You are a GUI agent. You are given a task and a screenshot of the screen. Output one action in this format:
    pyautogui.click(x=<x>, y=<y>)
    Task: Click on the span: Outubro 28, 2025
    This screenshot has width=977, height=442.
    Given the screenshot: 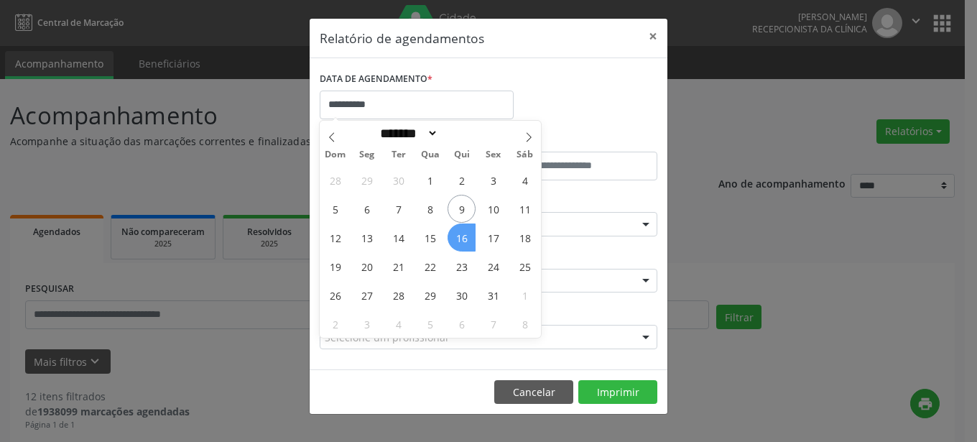 What is the action you would take?
    pyautogui.click(x=398, y=295)
    